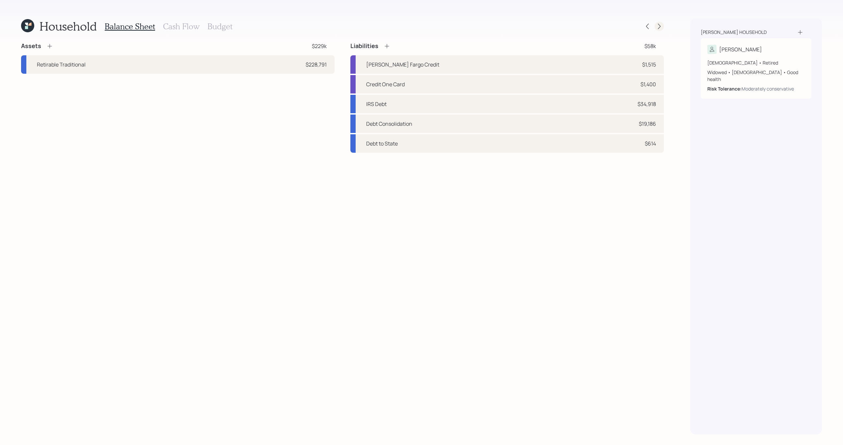 The height and width of the screenshot is (445, 843). What do you see at coordinates (649, 65) in the screenshot?
I see `div: $1,515` at bounding box center [649, 65].